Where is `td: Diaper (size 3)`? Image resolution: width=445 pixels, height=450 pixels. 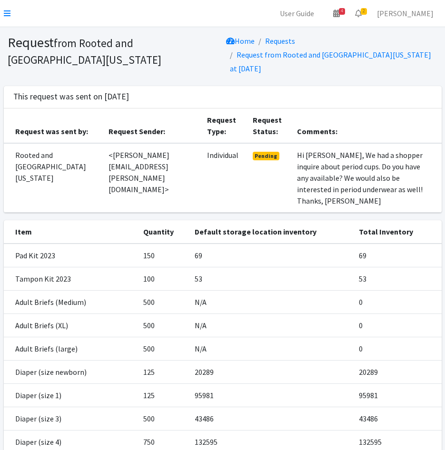 td: Diaper (size 3) is located at coordinates (70, 418).